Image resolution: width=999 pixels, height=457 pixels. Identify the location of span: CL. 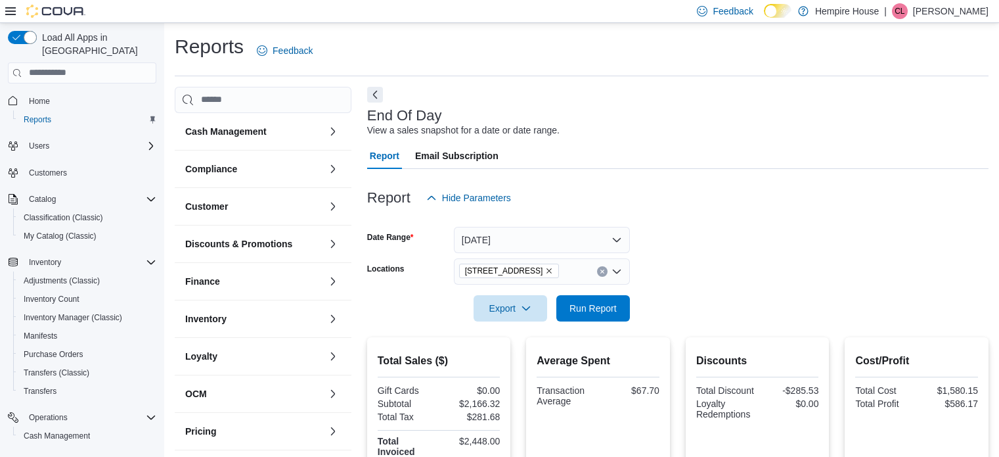
(899, 11).